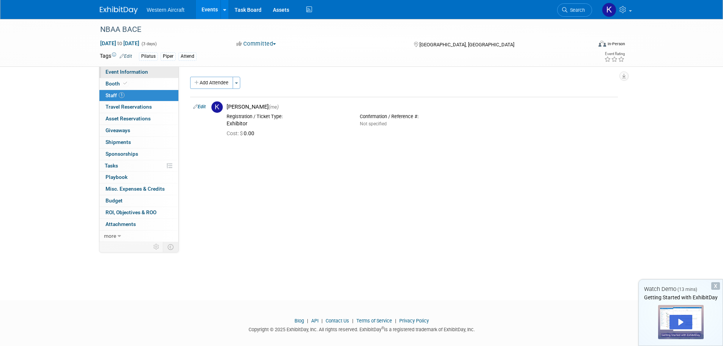 Image resolution: width=723 pixels, height=346 pixels. I want to click on a: Blog, so click(299, 320).